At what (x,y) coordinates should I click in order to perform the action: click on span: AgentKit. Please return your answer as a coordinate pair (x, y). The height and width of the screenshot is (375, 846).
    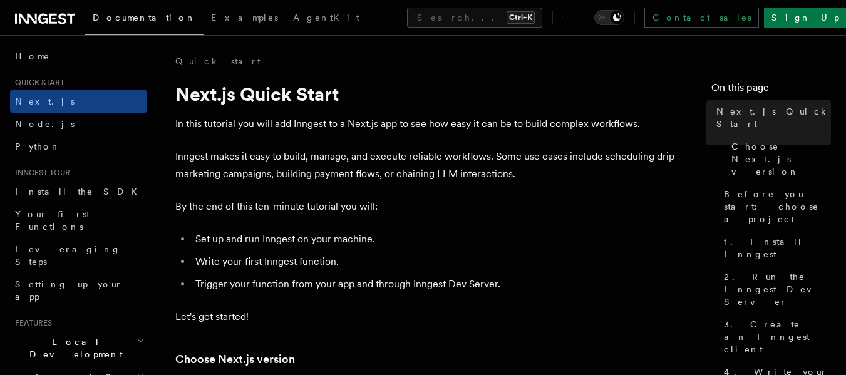
    Looking at the image, I should click on (326, 18).